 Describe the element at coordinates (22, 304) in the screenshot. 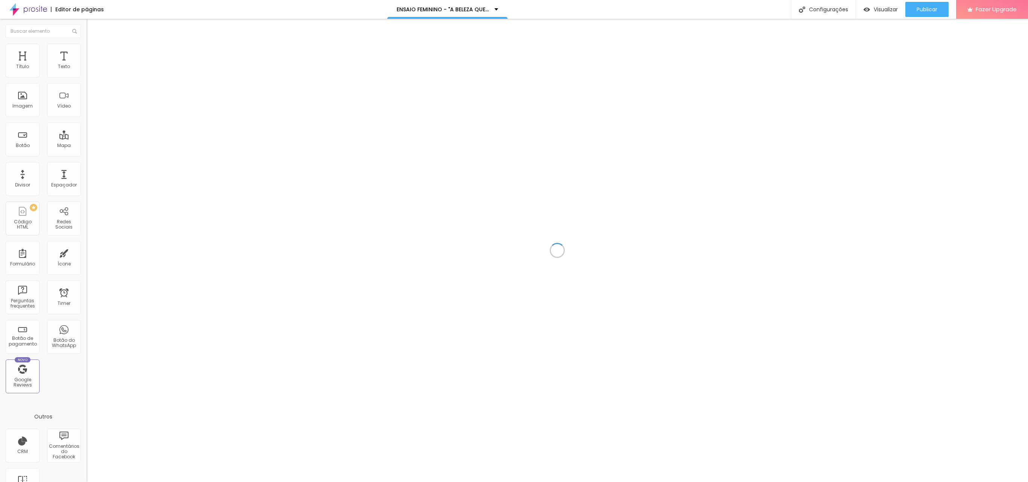

I see `div: Perguntas frequentes` at that location.